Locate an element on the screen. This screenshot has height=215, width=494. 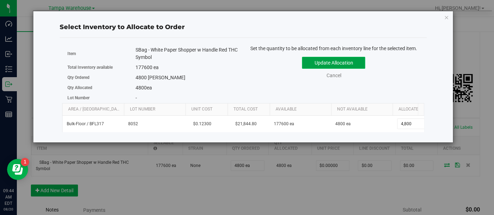
span: 4800 ea is located at coordinates (343, 124).